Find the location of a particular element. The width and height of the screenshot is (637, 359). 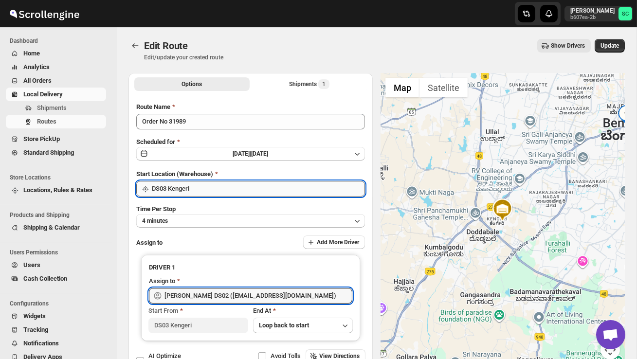

span: Add More Driver is located at coordinates (338, 242).